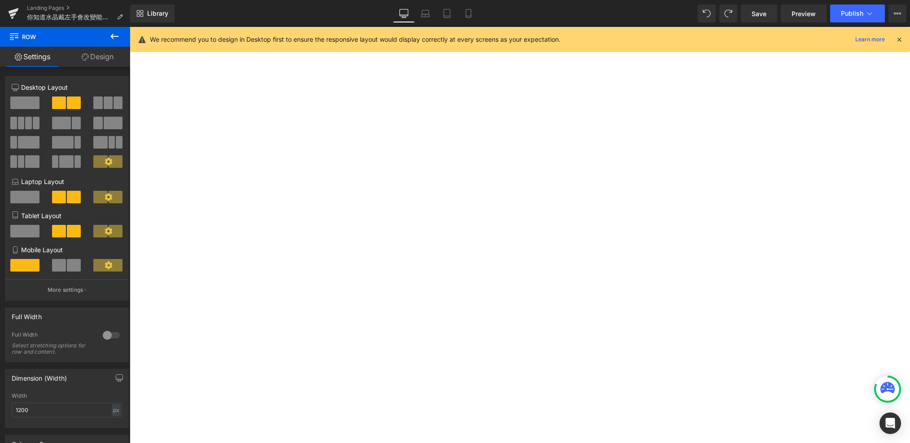 This screenshot has height=443, width=910. I want to click on p: Tablet Layout, so click(67, 215).